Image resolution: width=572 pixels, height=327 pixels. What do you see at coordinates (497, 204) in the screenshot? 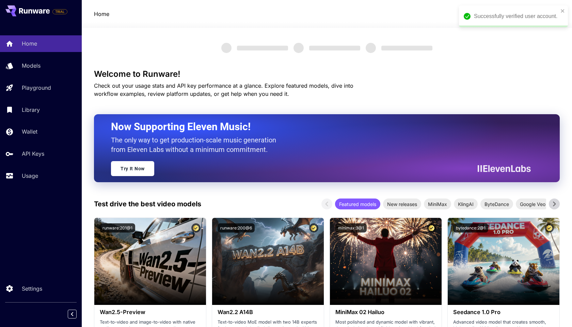
I see `div: ByteDance` at bounding box center [497, 204].